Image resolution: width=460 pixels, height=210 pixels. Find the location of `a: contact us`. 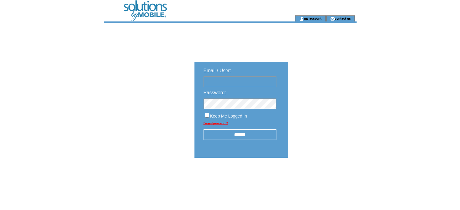

a: contact us is located at coordinates (343, 18).